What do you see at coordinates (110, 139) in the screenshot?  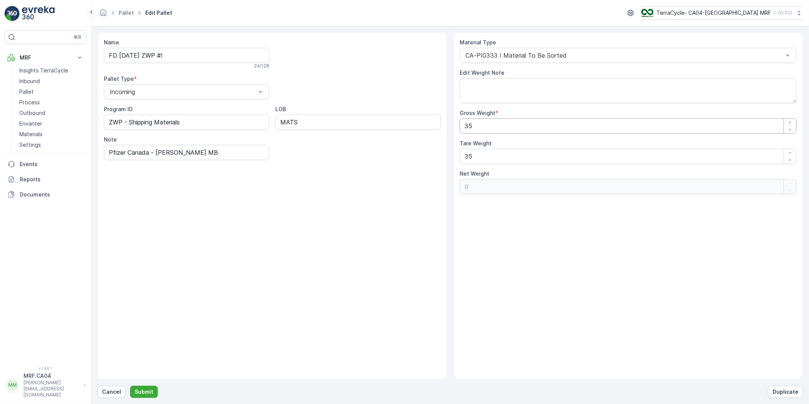 I see `label: Note` at bounding box center [110, 139].